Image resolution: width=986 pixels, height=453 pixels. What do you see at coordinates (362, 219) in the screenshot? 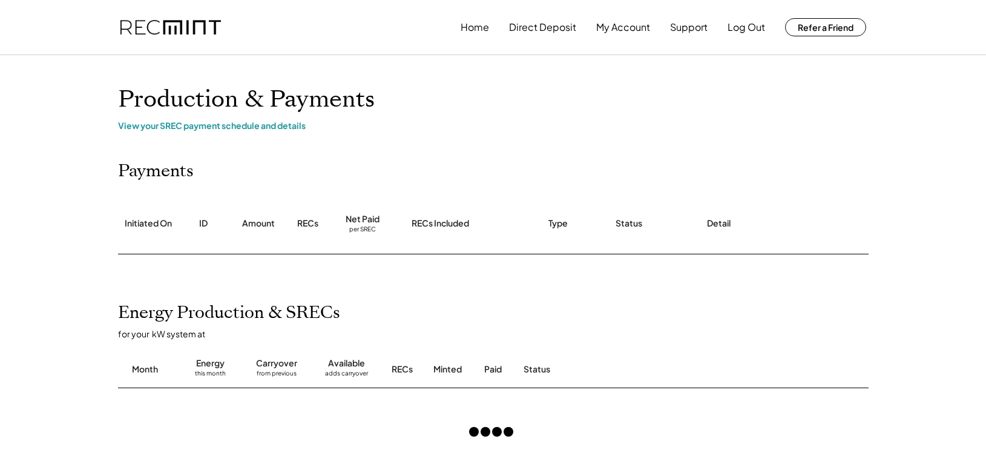
I see `div: Net Paid` at bounding box center [362, 219].